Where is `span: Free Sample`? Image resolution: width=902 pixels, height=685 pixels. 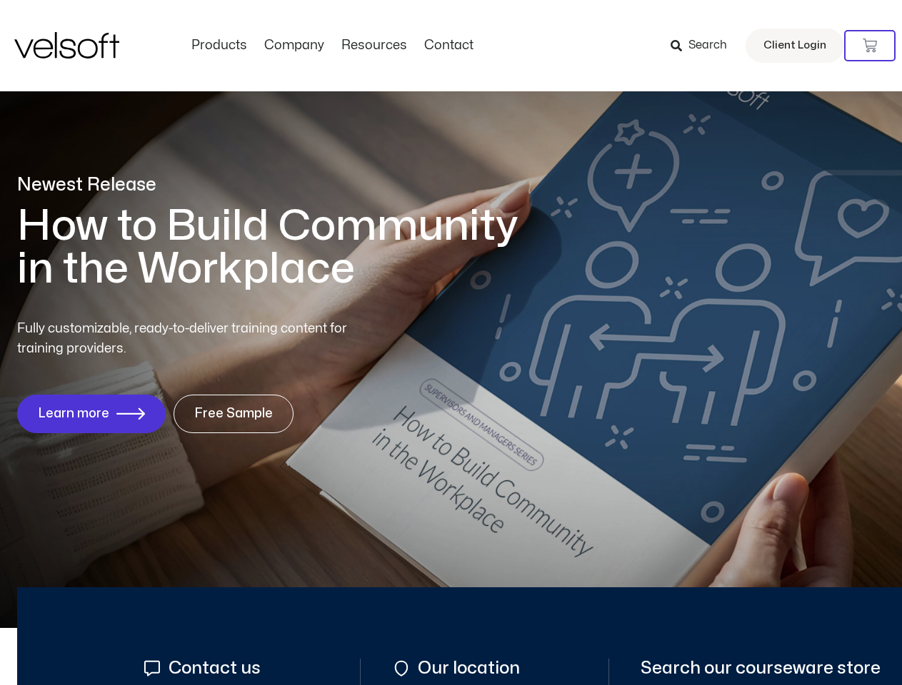
span: Free Sample is located at coordinates (233, 414).